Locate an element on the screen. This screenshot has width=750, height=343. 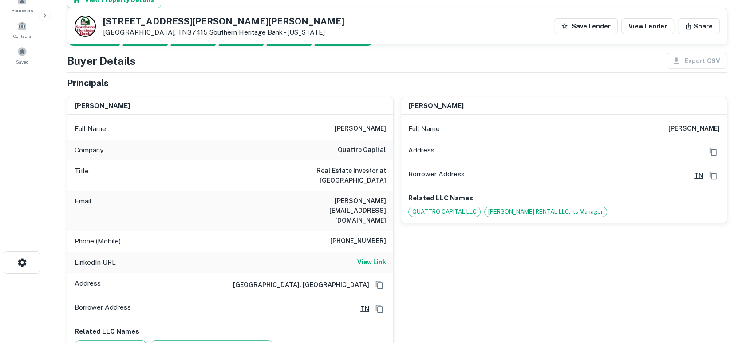
p: Email is located at coordinates (83, 210).